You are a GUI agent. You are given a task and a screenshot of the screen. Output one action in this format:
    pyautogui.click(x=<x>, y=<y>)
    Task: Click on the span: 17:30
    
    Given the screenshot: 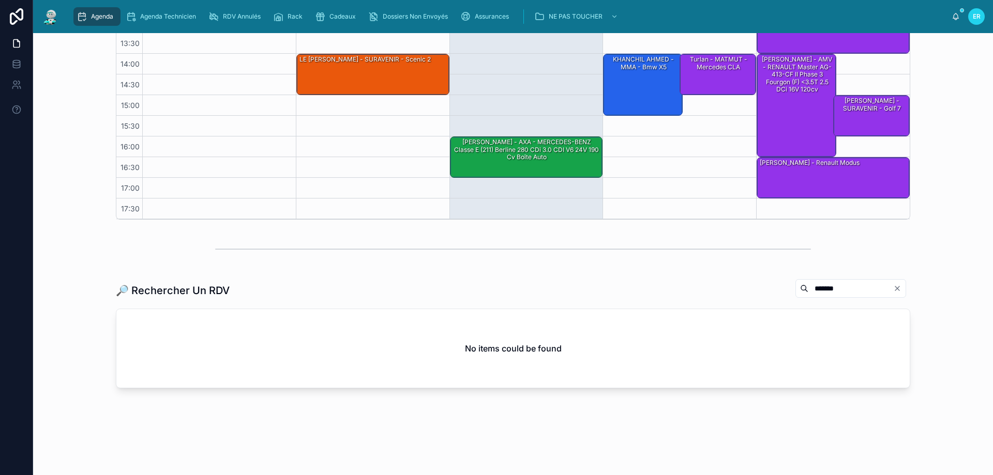 What is the action you would take?
    pyautogui.click(x=130, y=208)
    